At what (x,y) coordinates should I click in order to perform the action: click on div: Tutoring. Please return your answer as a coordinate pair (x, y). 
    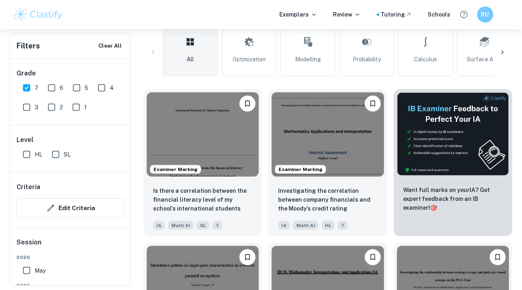
    Looking at the image, I should click on (396, 15).